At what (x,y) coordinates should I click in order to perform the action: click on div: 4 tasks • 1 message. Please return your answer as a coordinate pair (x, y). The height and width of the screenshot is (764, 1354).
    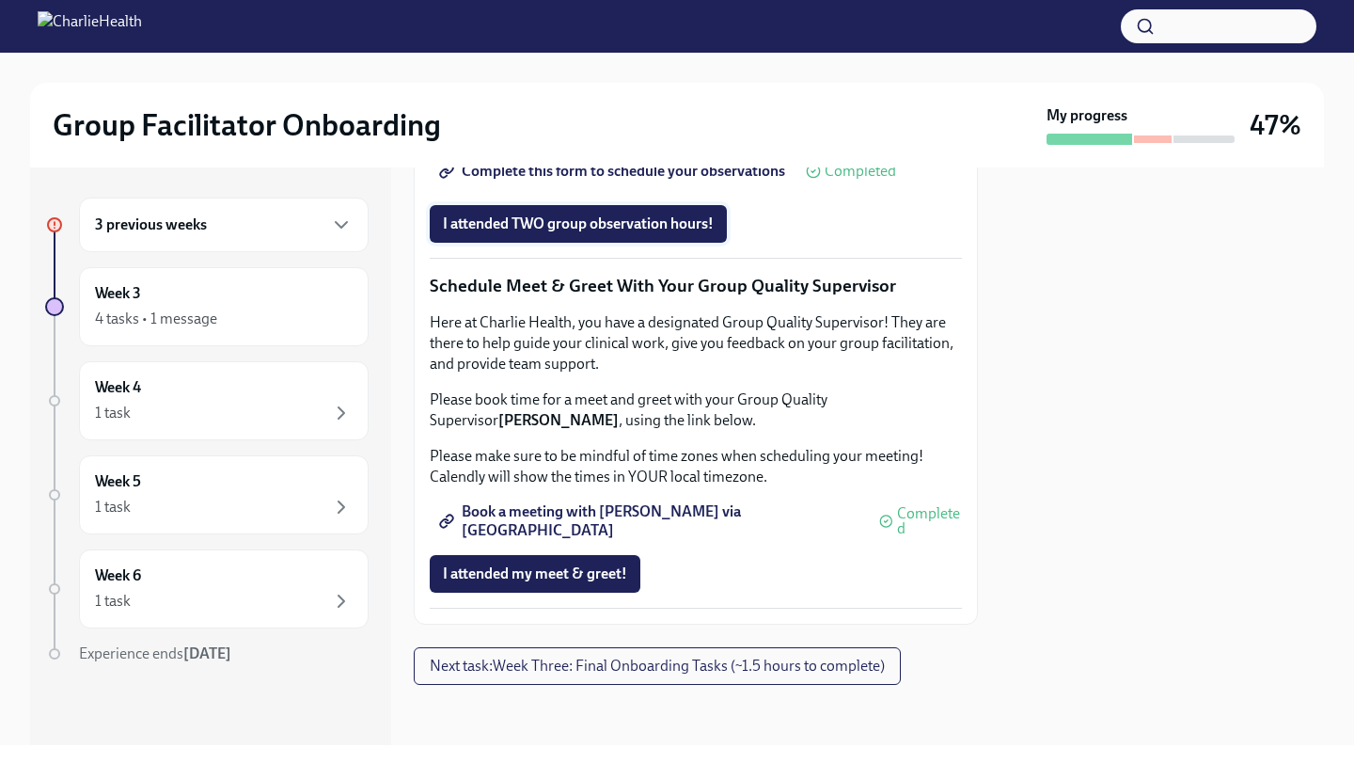
    Looking at the image, I should click on (156, 319).